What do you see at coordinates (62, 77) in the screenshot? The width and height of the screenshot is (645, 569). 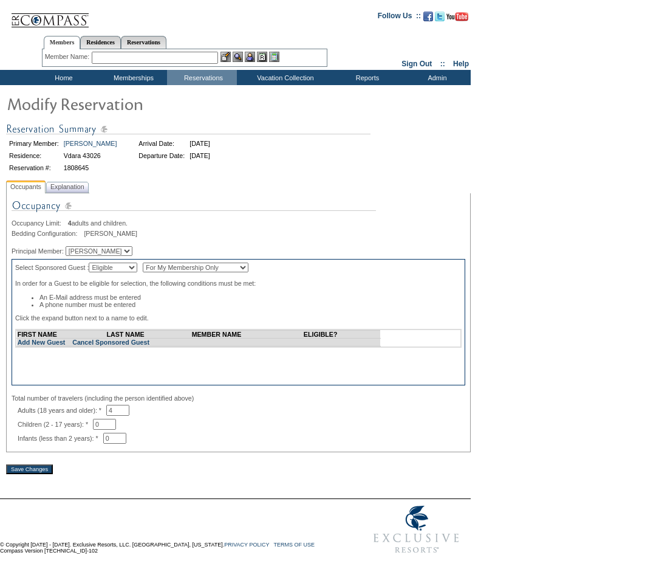 I see `td: Home` at bounding box center [62, 77].